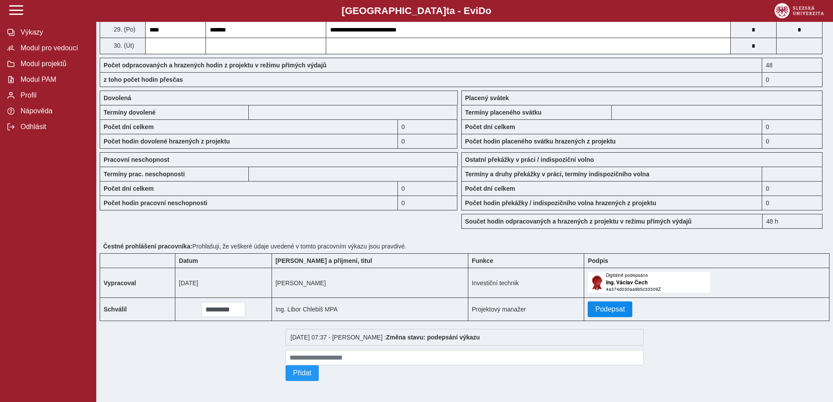 This screenshot has height=402, width=833. What do you see at coordinates (143, 80) in the screenshot?
I see `b: z toho počet hodin přesčas` at bounding box center [143, 80].